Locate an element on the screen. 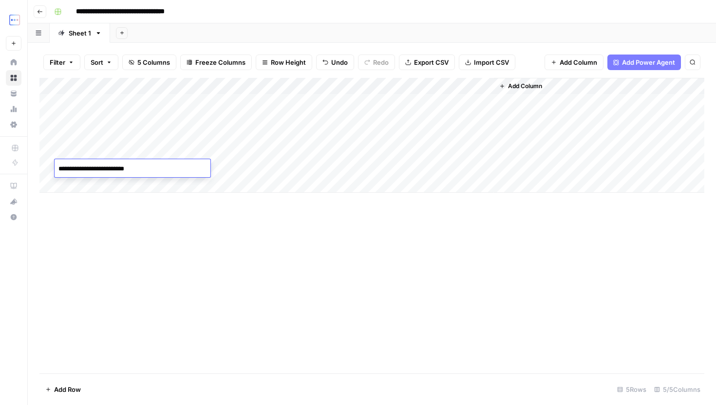  div: Sheet 1 is located at coordinates (80, 33).